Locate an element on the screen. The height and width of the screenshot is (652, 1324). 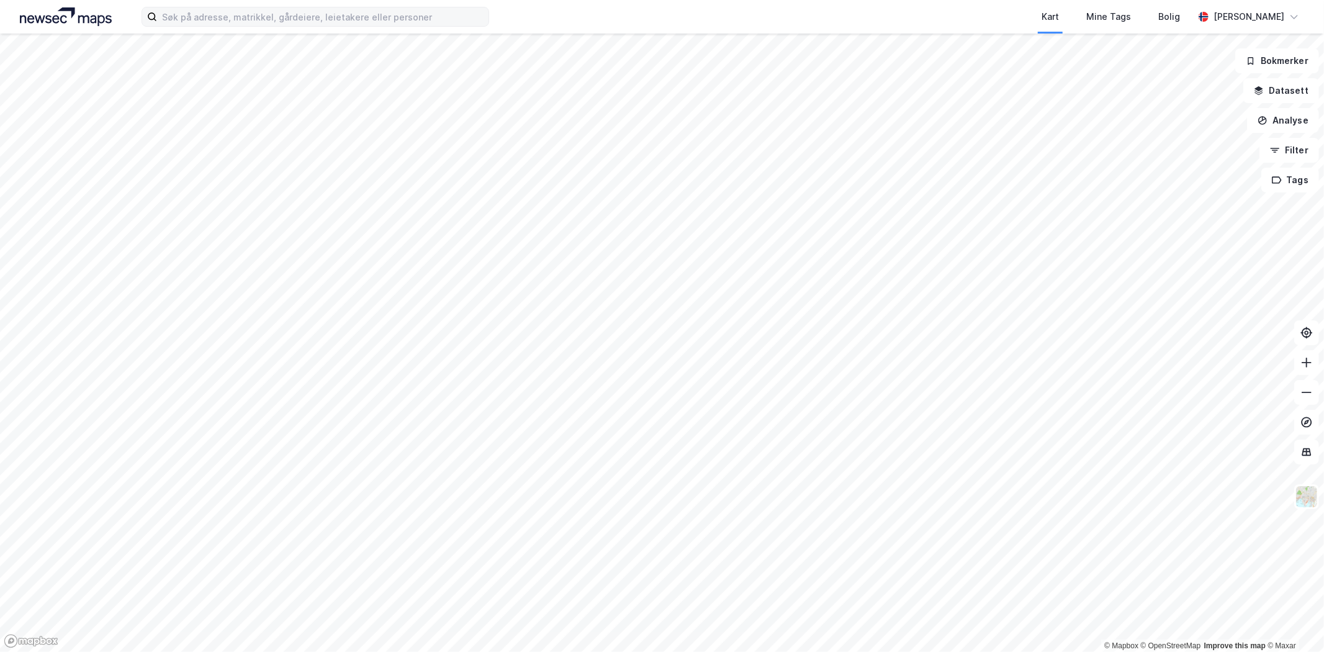
button: Datasett is located at coordinates (1281, 91).